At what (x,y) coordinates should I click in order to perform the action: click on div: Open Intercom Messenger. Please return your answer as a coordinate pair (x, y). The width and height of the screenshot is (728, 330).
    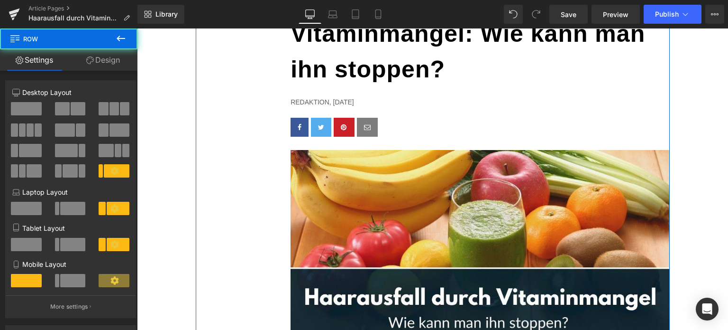
    Looking at the image, I should click on (707, 309).